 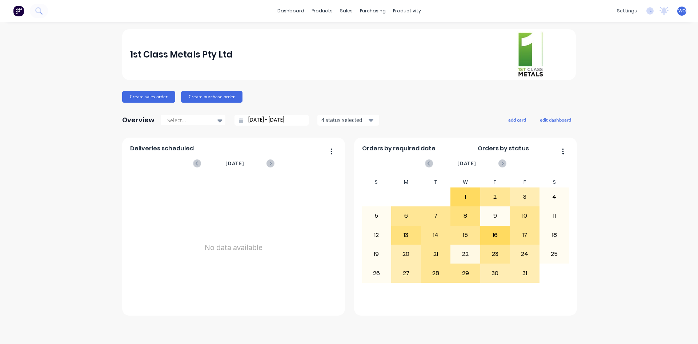 What do you see at coordinates (436, 216) in the screenshot?
I see `div: 7` at bounding box center [436, 216].